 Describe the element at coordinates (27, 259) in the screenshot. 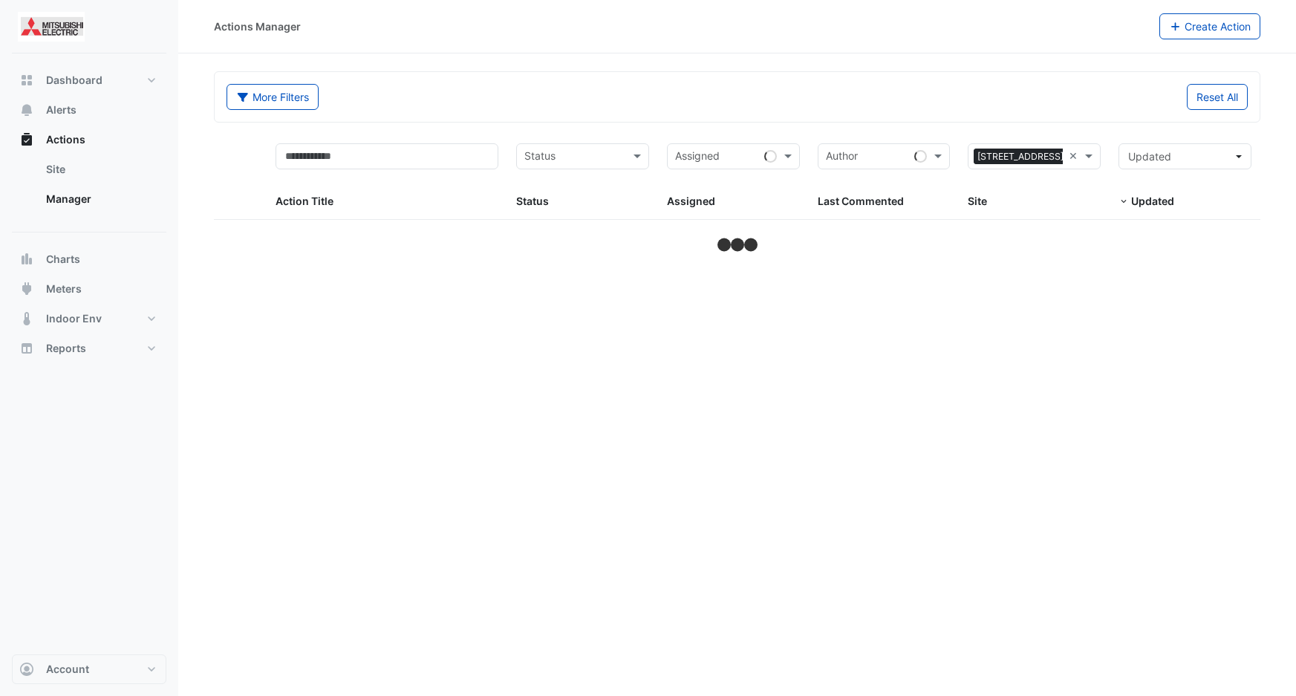

I see `app-icon: Charts` at that location.